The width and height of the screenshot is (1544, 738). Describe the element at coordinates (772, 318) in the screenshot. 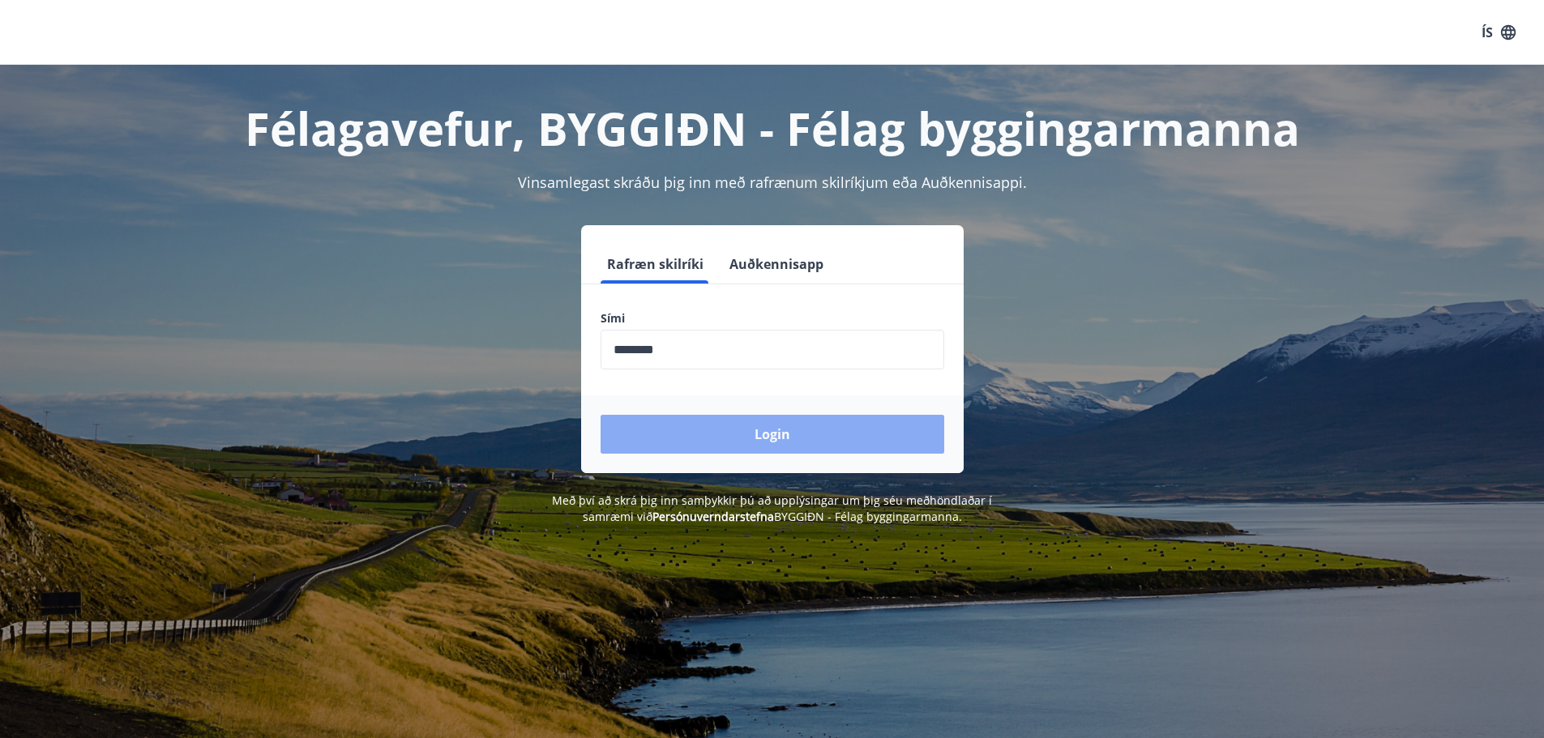

I see `label: Sími` at that location.